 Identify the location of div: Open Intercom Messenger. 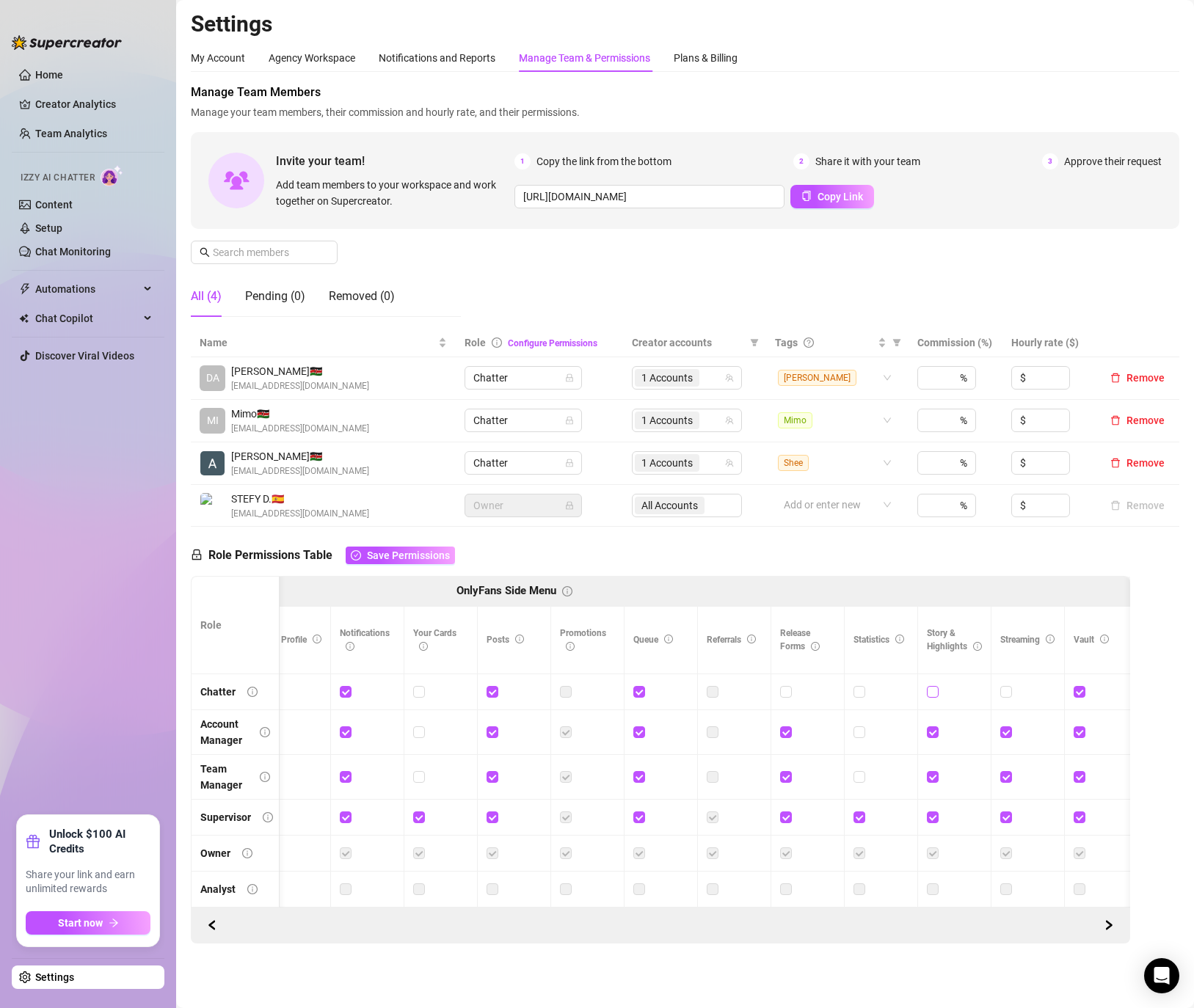
(1161, 976).